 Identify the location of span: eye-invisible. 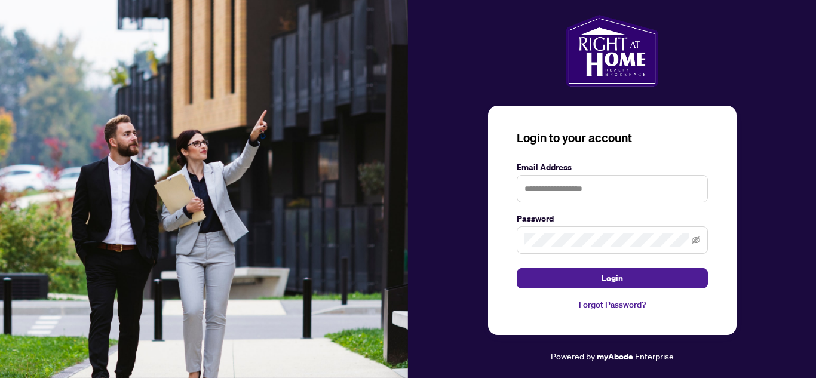
(696, 240).